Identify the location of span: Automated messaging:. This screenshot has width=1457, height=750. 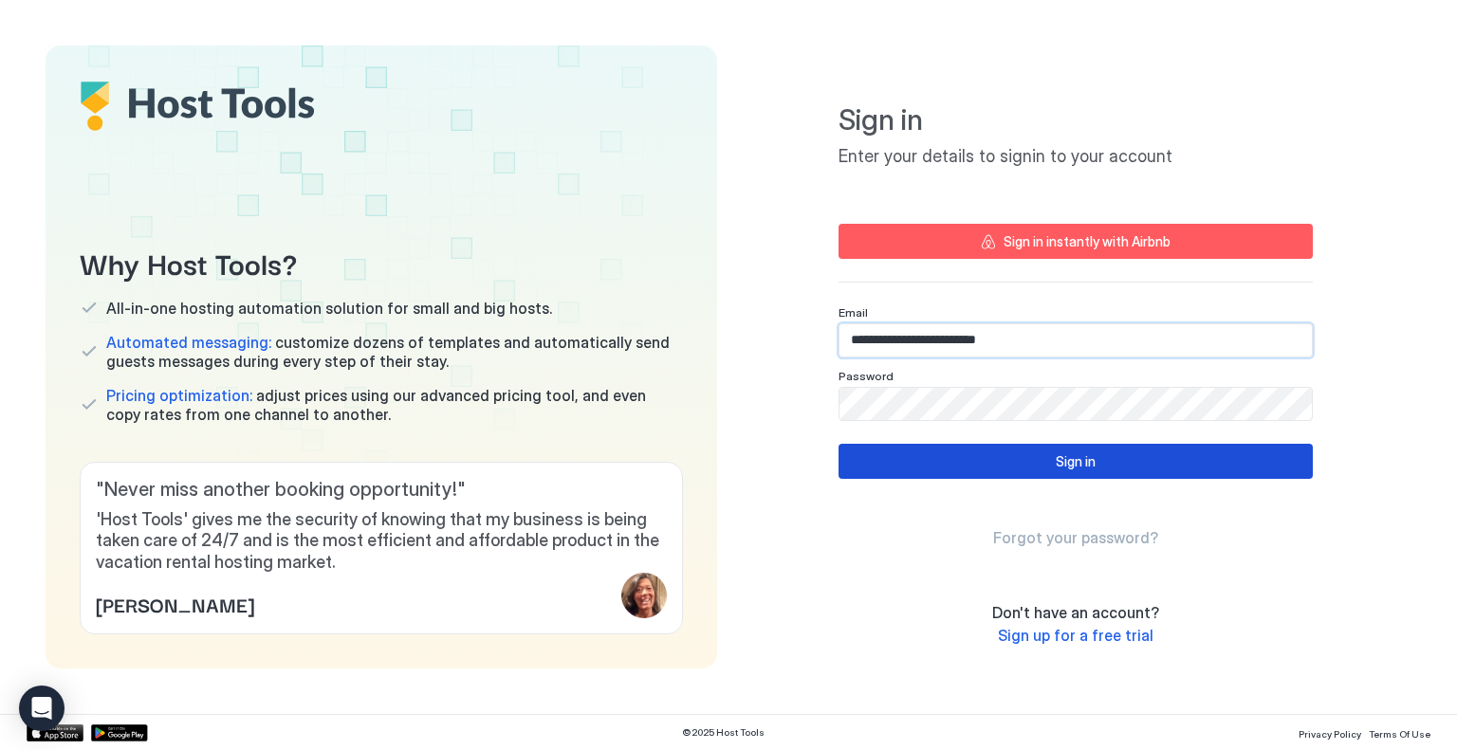
(189, 342).